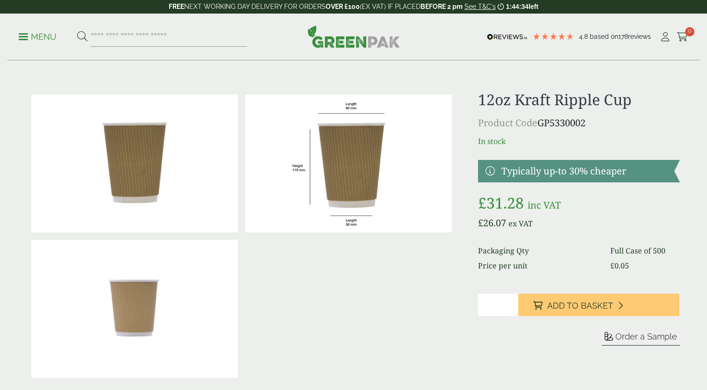 The height and width of the screenshot is (390, 707). What do you see at coordinates (579, 141) in the screenshot?
I see `p: In stock` at bounding box center [579, 141].